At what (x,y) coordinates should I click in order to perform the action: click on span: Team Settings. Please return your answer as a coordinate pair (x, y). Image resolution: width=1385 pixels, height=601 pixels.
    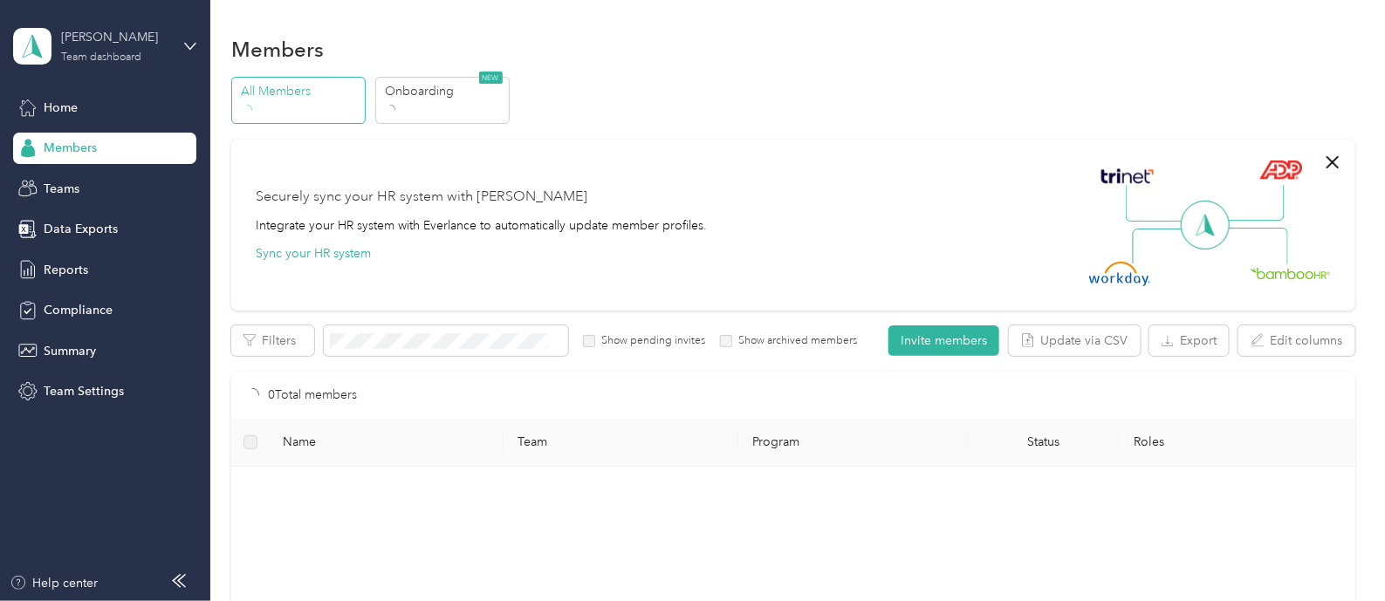
    Looking at the image, I should click on (84, 391).